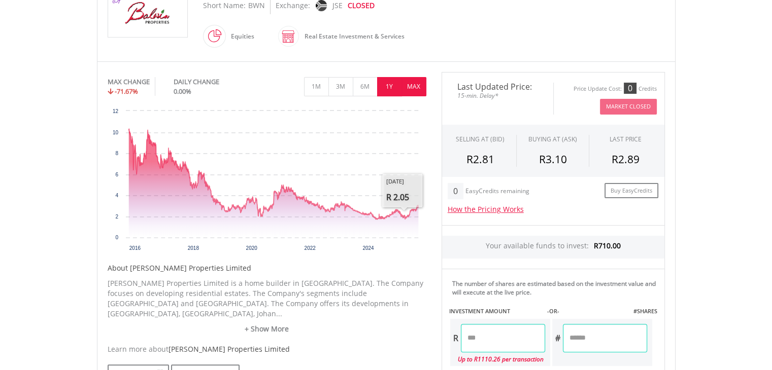 Image resolution: width=772 pixels, height=370 pixels. What do you see at coordinates (365, 87) in the screenshot?
I see `button: 6M` at bounding box center [365, 87].